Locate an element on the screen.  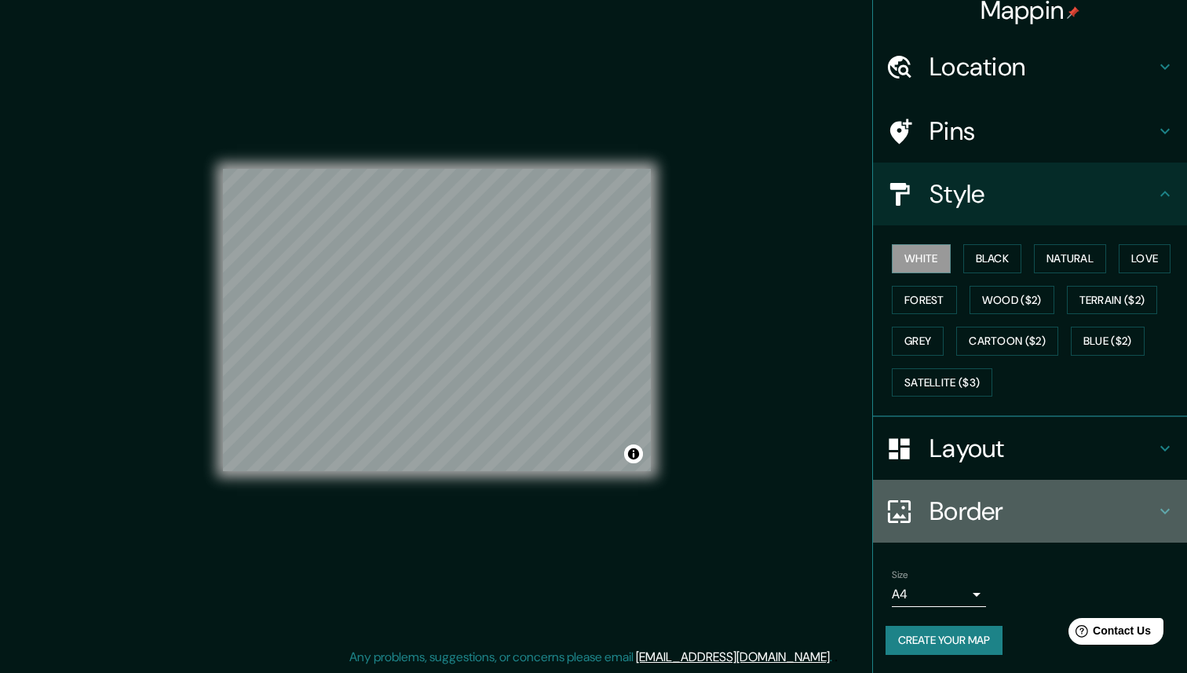
button: Wood ($2) is located at coordinates (1012, 300).